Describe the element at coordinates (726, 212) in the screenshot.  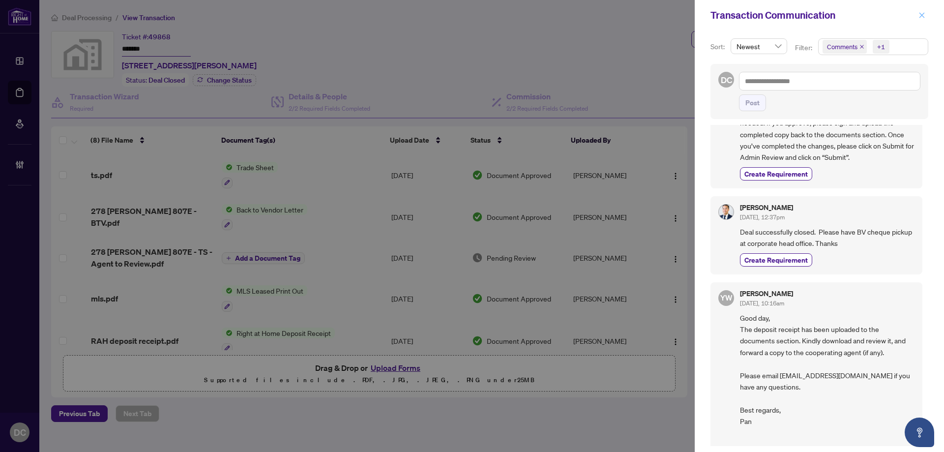
I see `img: Profile Icon` at that location.